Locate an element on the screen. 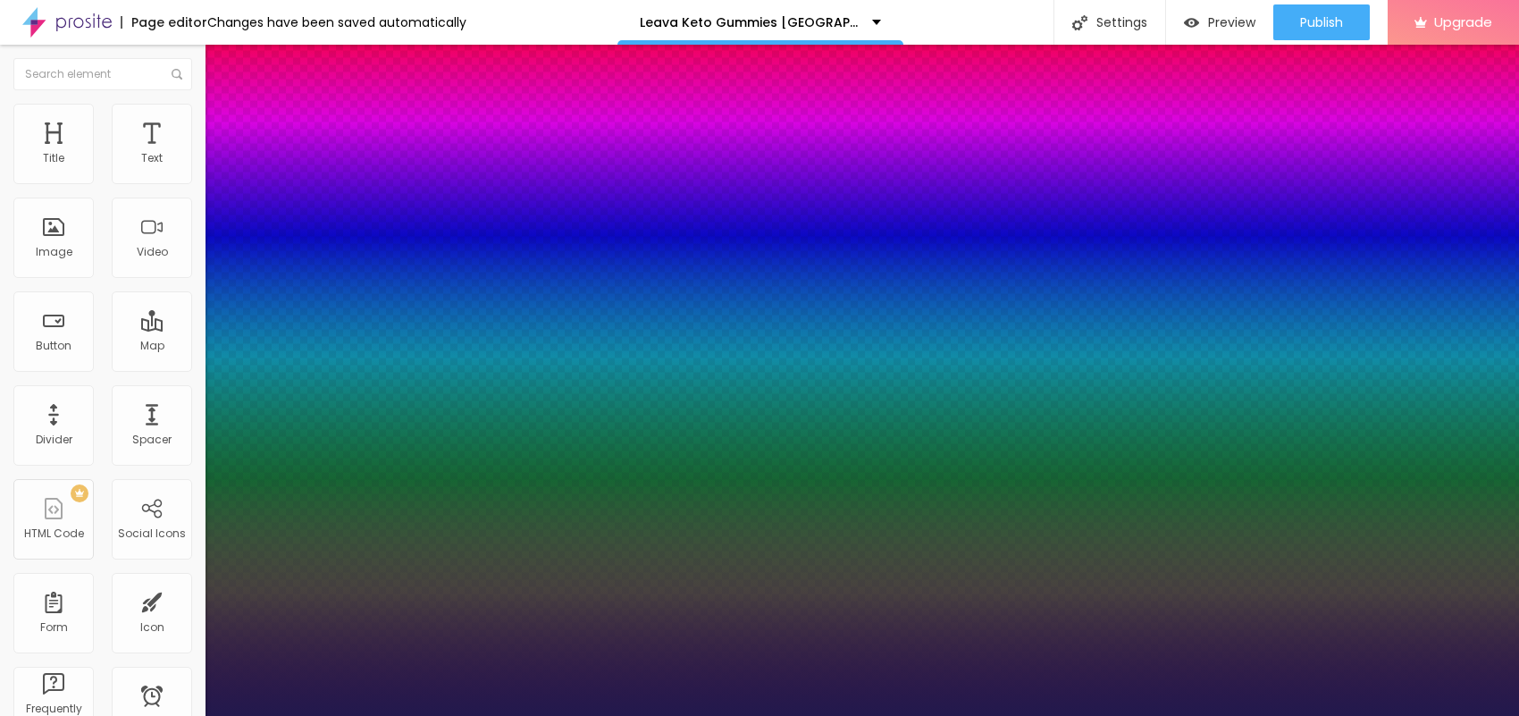  span: Upgrade is located at coordinates (1462, 21).